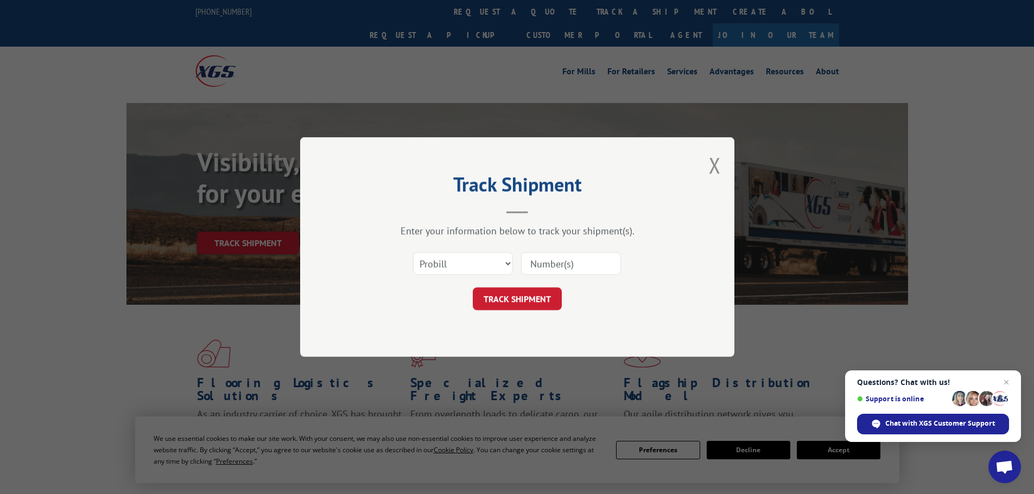  What do you see at coordinates (902, 399) in the screenshot?
I see `span: Support is online` at bounding box center [902, 399].